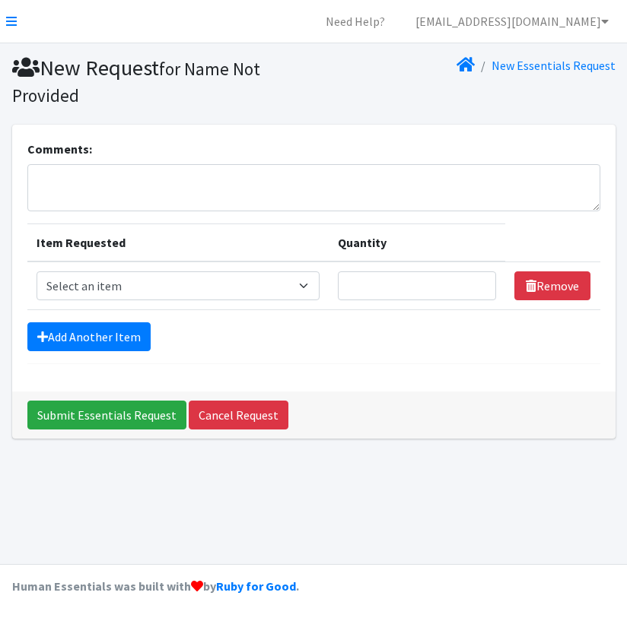 The height and width of the screenshot is (621, 627). Describe the element at coordinates (355, 21) in the screenshot. I see `a: Need Help?` at that location.